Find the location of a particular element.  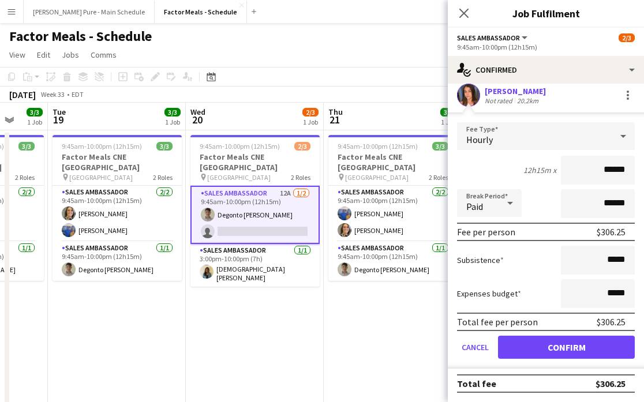

span: 20 is located at coordinates (197, 119).